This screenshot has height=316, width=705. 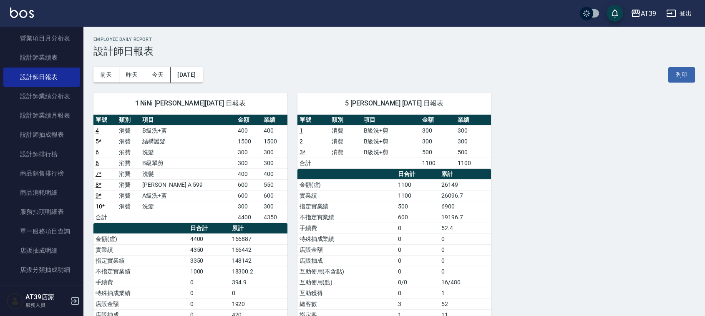 I want to click on td: 148142, so click(x=259, y=261).